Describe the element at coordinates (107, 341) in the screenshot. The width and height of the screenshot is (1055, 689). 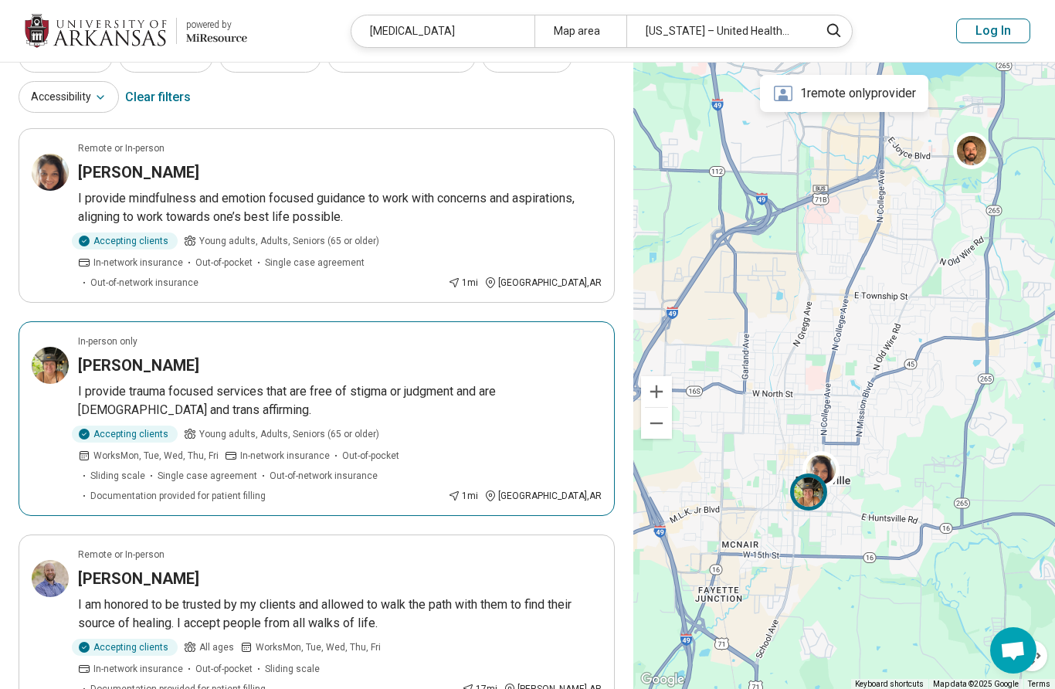
I see `p: In-person only` at that location.